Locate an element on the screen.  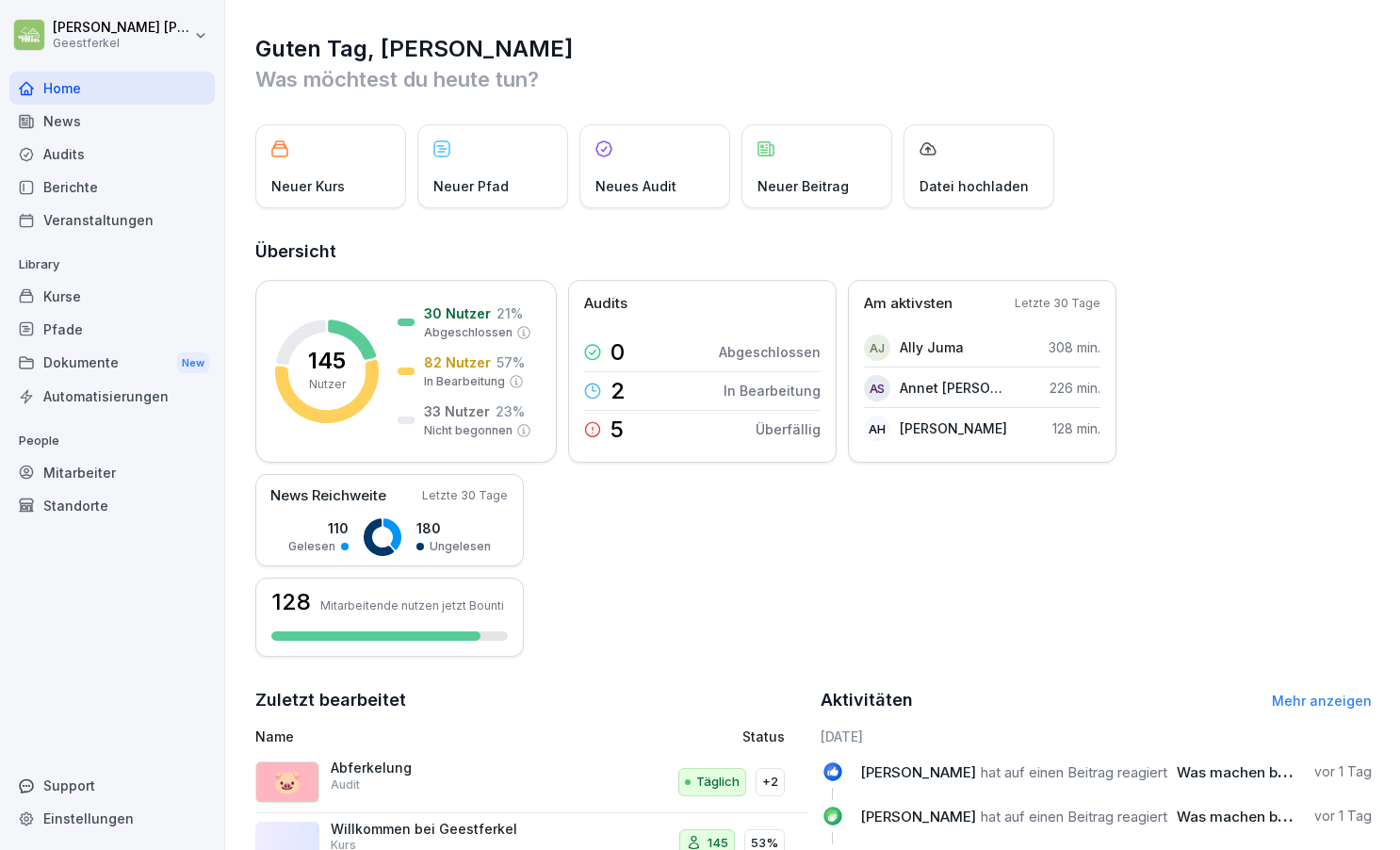
div: Mitarbeiter is located at coordinates (112, 471).